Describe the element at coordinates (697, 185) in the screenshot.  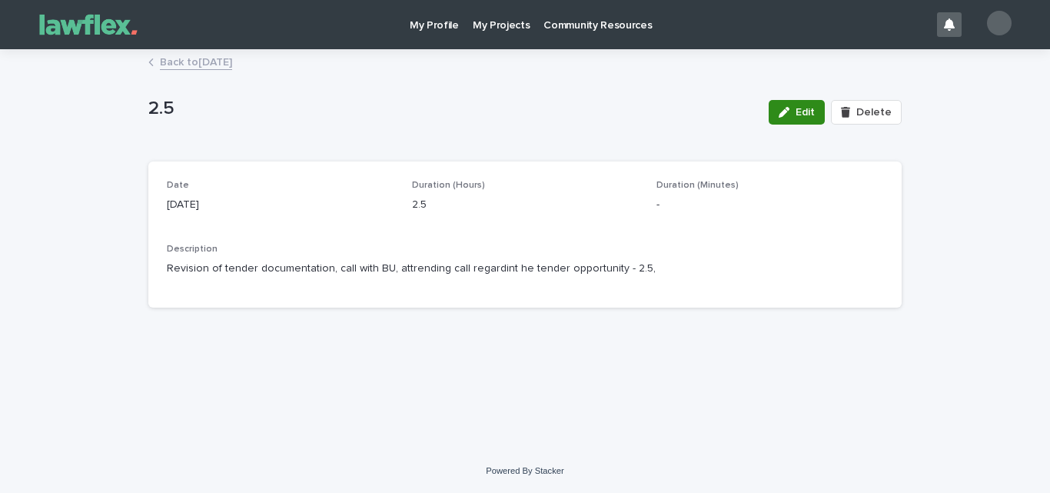
I see `span: Duration (Minutes)` at that location.